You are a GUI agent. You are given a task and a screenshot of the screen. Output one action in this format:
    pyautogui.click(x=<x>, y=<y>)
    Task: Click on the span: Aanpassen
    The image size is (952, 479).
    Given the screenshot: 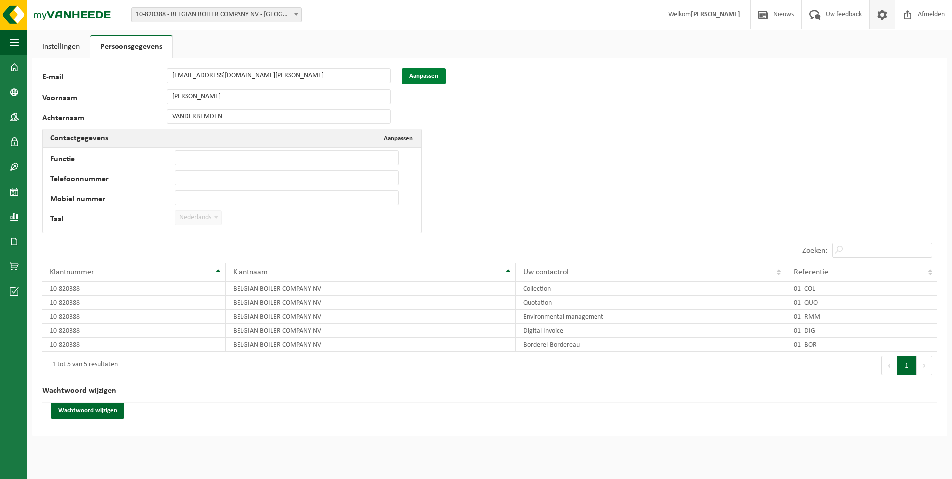 What is the action you would take?
    pyautogui.click(x=398, y=138)
    